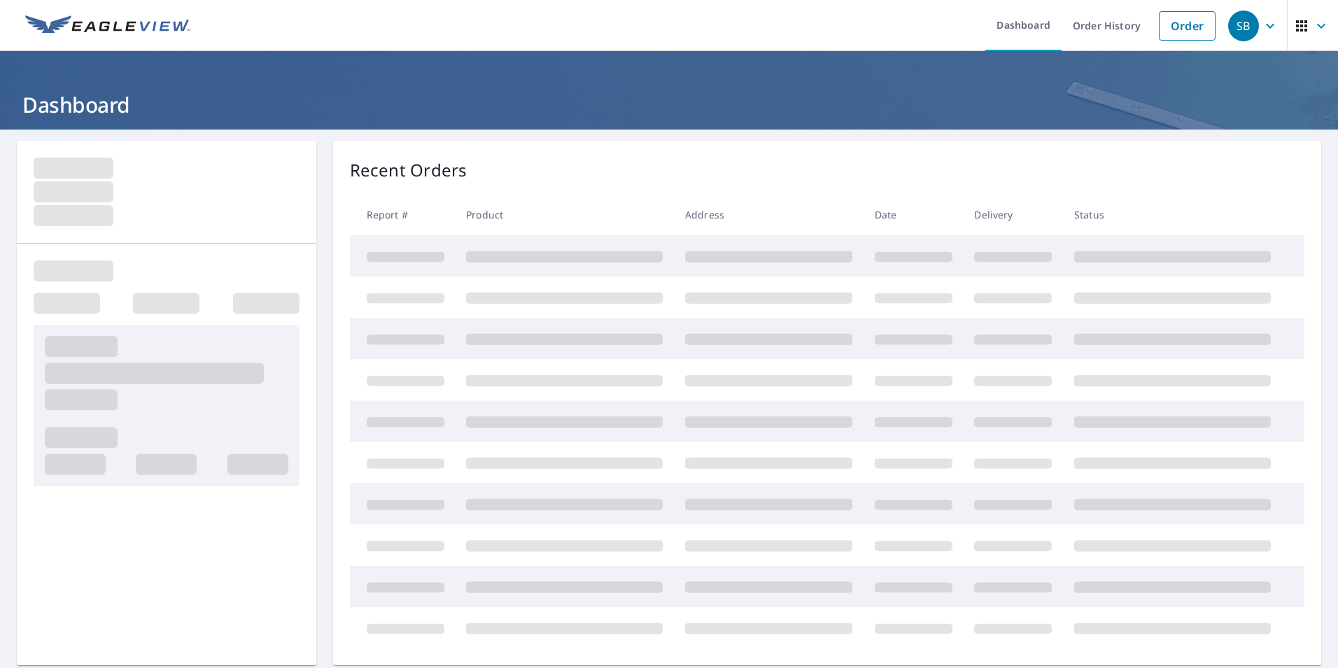 The image size is (1338, 668). Describe the element at coordinates (1187, 26) in the screenshot. I see `a: Order` at that location.